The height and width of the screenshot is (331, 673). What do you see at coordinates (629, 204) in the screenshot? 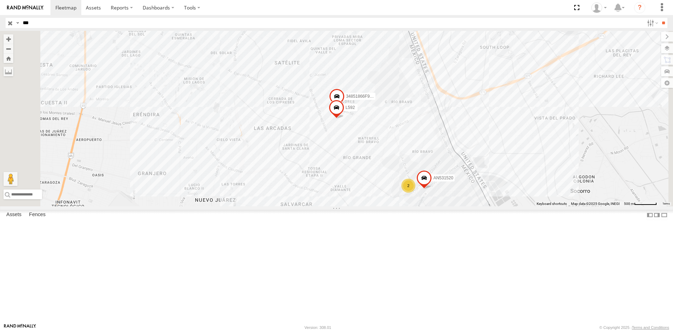
I see `span: 500 m` at bounding box center [629, 204].